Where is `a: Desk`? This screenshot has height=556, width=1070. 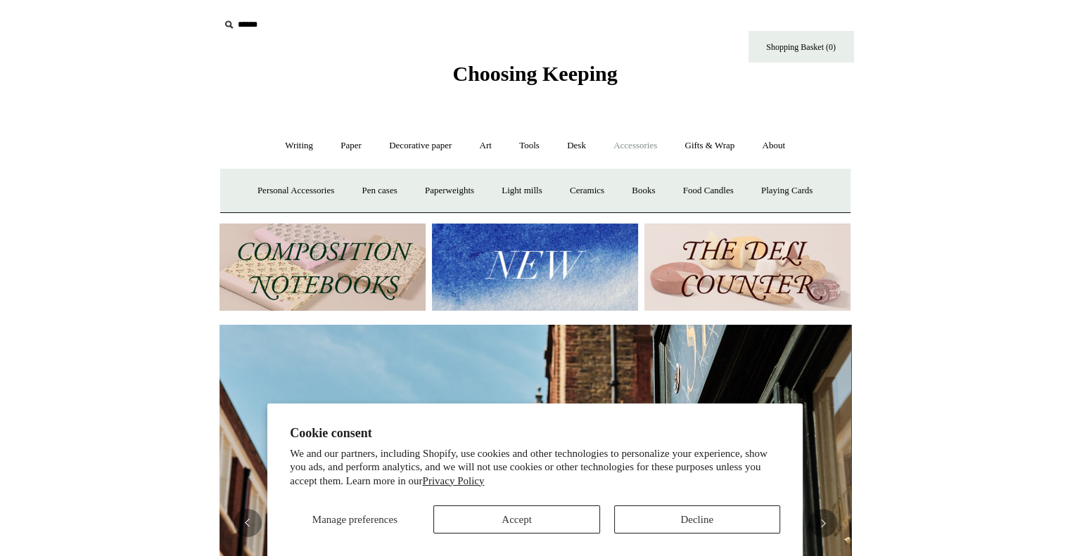
a: Desk is located at coordinates (576, 146).